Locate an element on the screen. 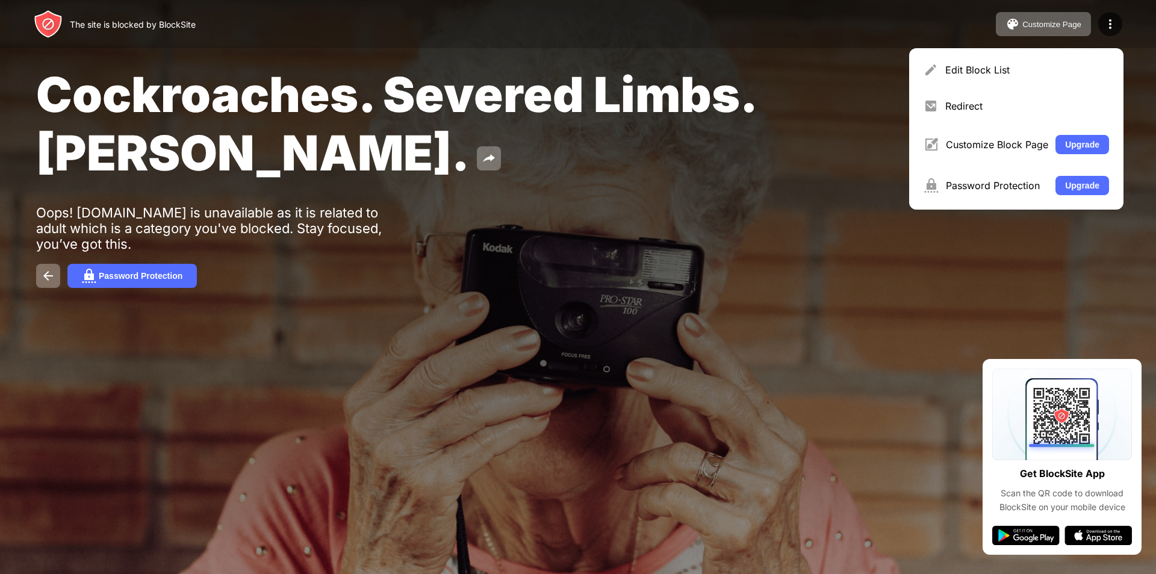  div: Customize Page is located at coordinates (1052, 24).